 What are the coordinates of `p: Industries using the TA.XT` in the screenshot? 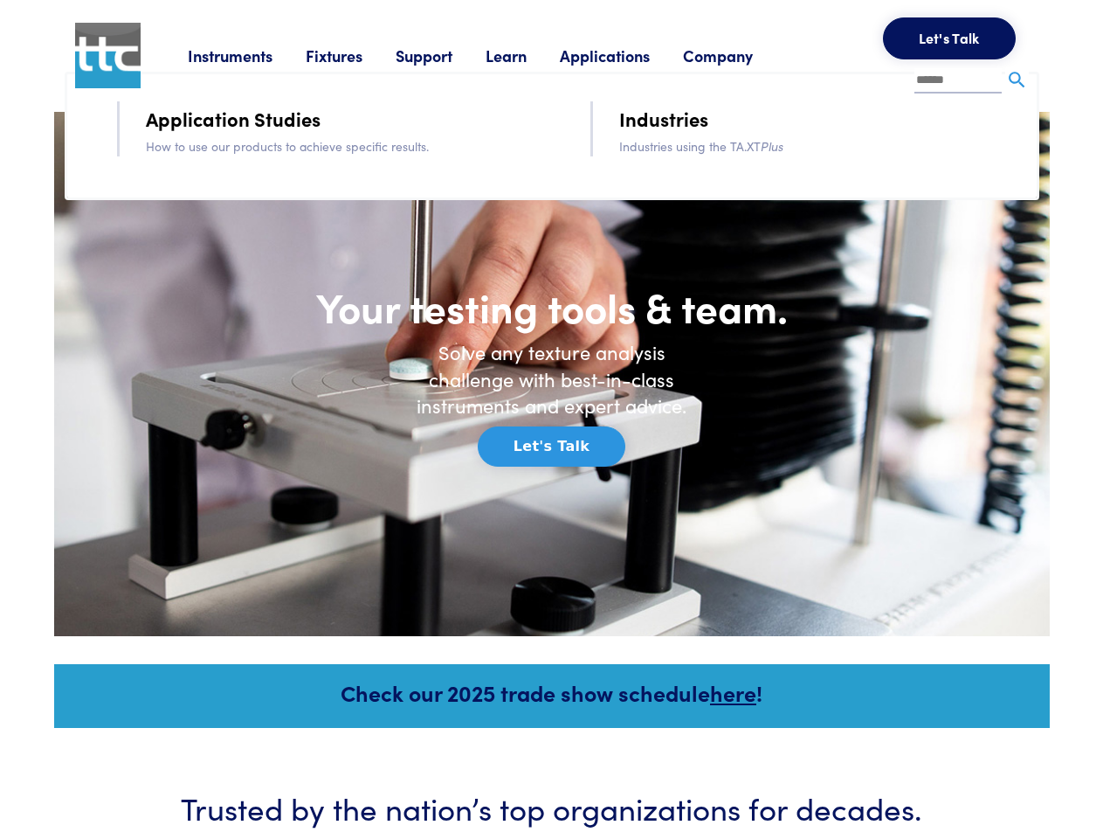 It's located at (817, 146).